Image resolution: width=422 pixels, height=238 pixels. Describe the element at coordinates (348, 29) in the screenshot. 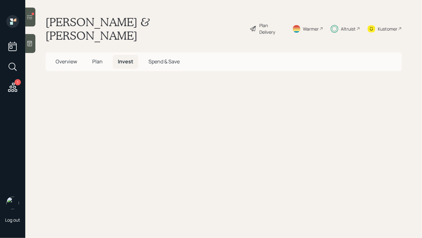

I see `div: Altruist` at that location.